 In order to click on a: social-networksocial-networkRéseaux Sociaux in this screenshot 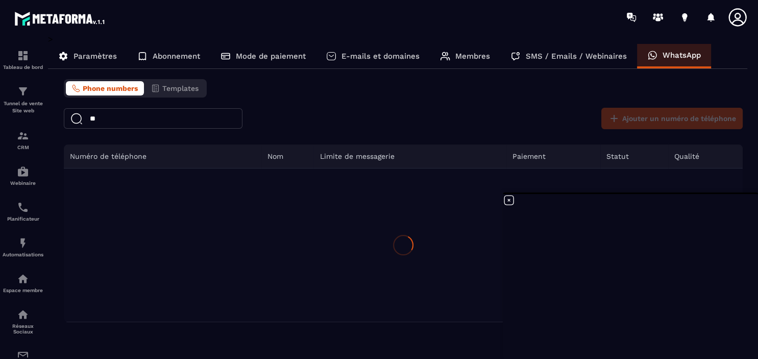, I will do `click(23, 321)`.